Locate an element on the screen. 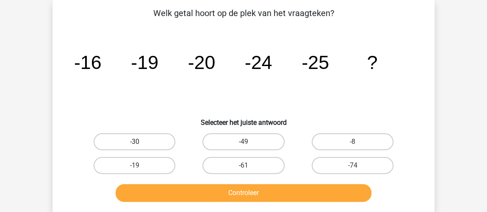 This screenshot has height=212, width=487. h6: Selecteer het juiste antwoord is located at coordinates (243, 119).